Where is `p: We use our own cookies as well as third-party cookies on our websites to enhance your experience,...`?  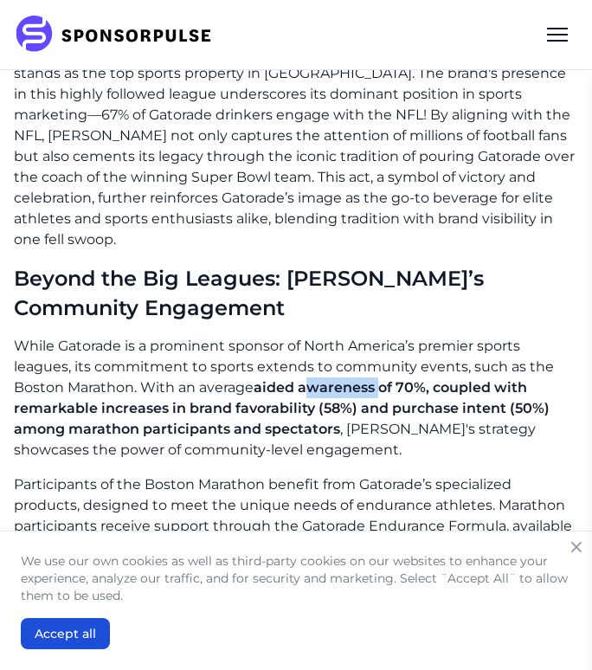
p: We use our own cookies as well as third-party cookies on our websites to enhance your experience,... is located at coordinates (296, 578).